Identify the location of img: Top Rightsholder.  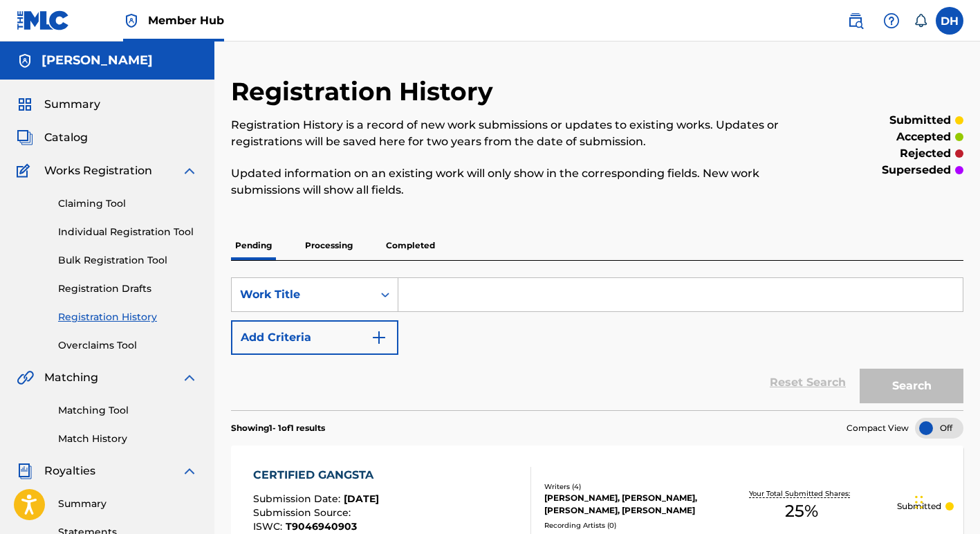
(131, 21).